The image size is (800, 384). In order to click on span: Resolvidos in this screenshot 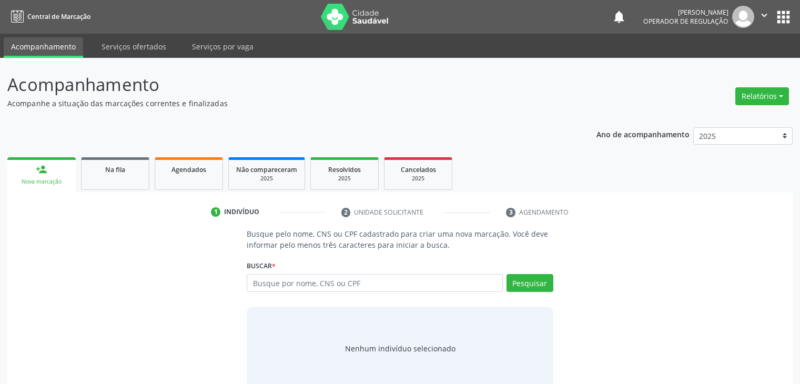, I will do `click(344, 169)`.